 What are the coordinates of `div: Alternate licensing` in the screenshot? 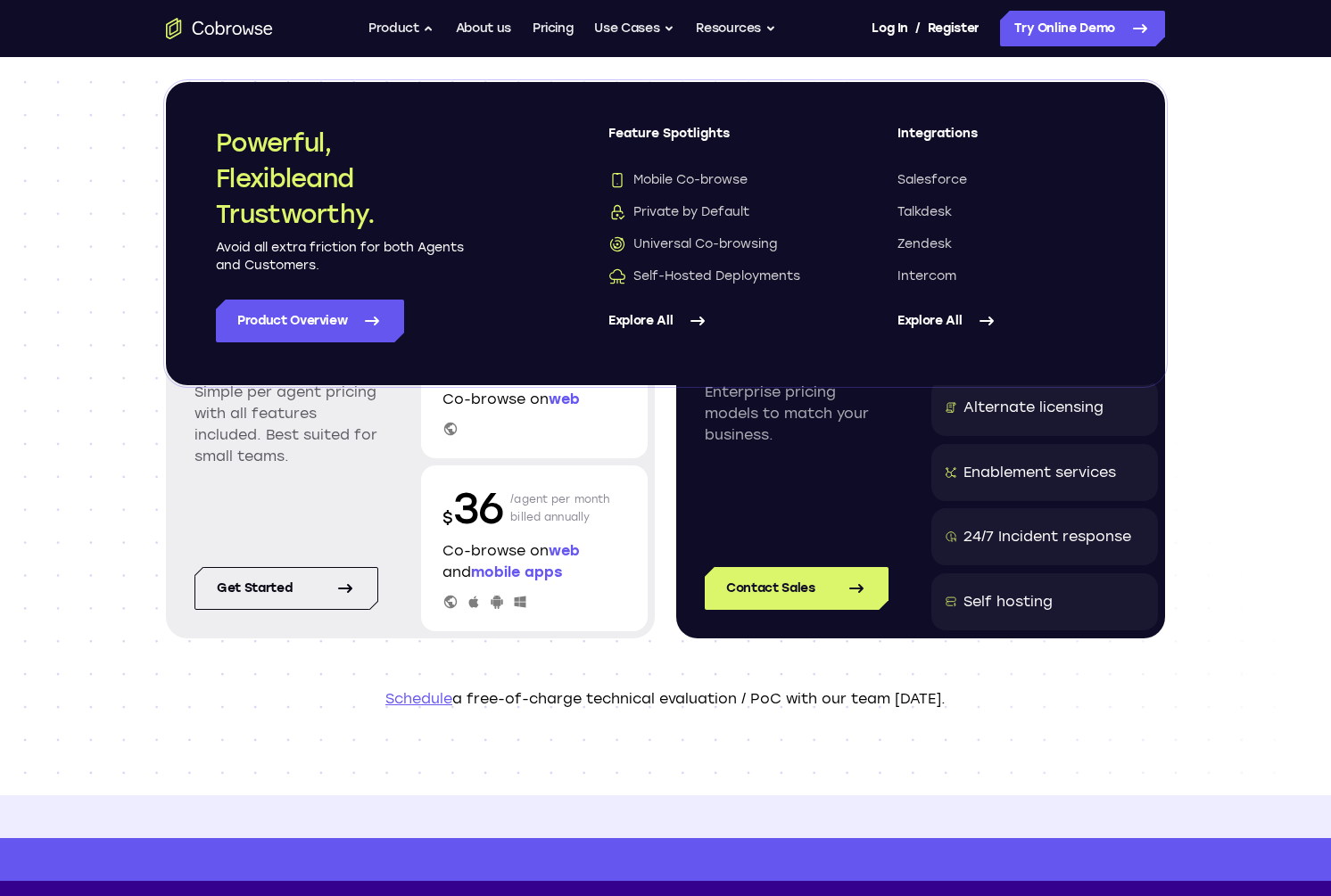 It's located at (1033, 407).